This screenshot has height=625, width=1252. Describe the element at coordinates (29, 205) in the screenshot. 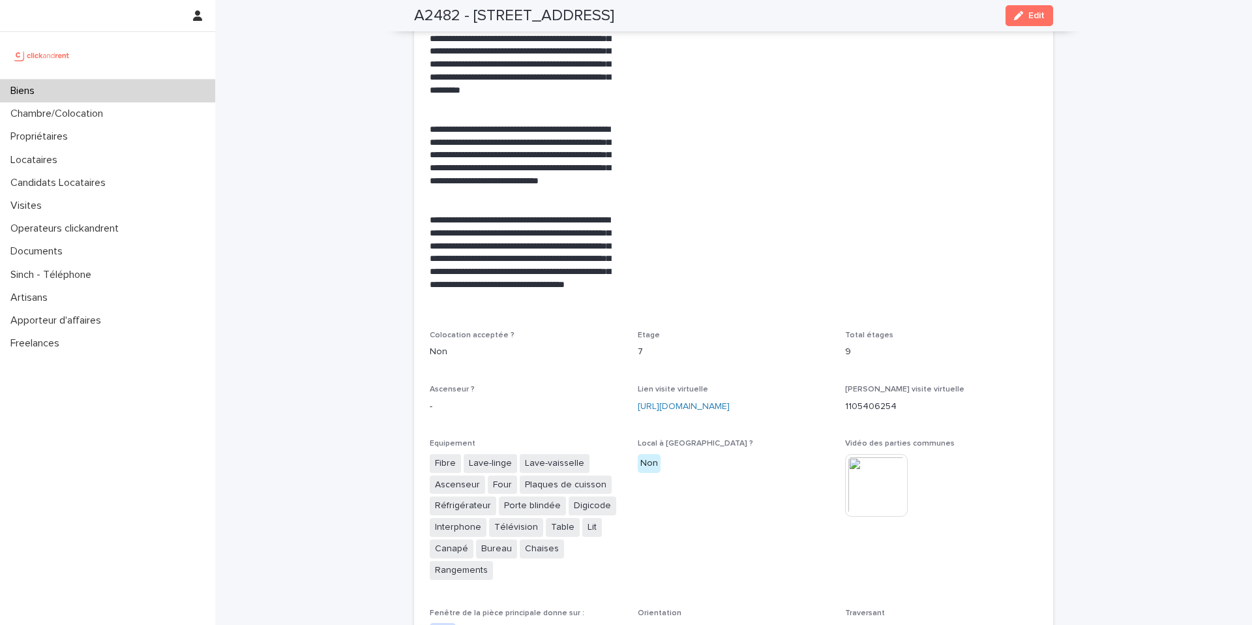

I see `p: Visites` at that location.